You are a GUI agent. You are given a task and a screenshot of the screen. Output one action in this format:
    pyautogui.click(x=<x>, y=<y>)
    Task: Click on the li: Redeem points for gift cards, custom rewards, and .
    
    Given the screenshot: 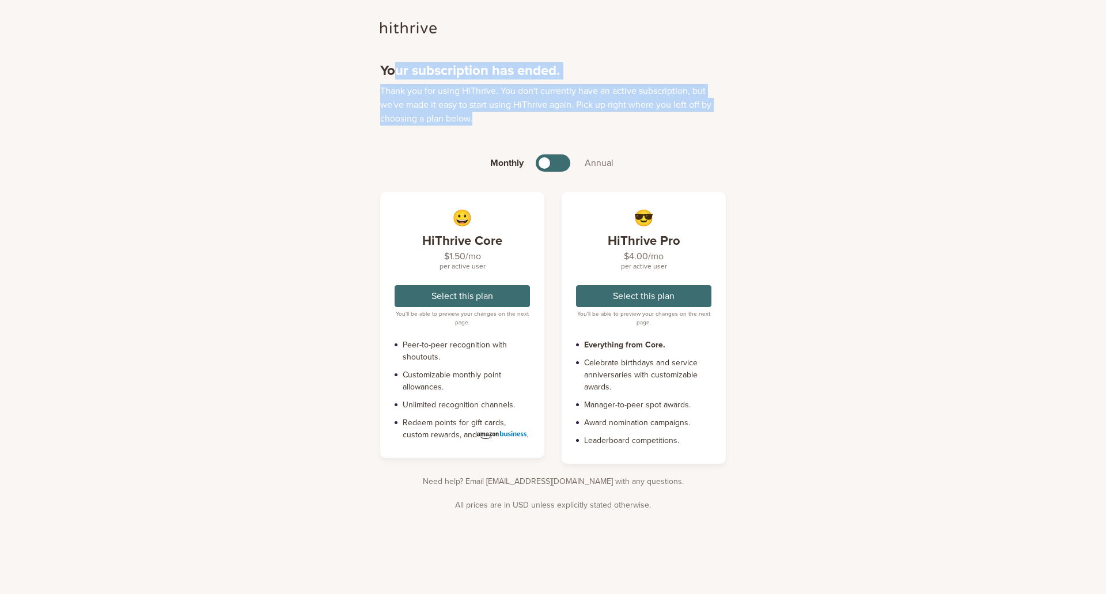 What is the action you would take?
    pyautogui.click(x=462, y=429)
    